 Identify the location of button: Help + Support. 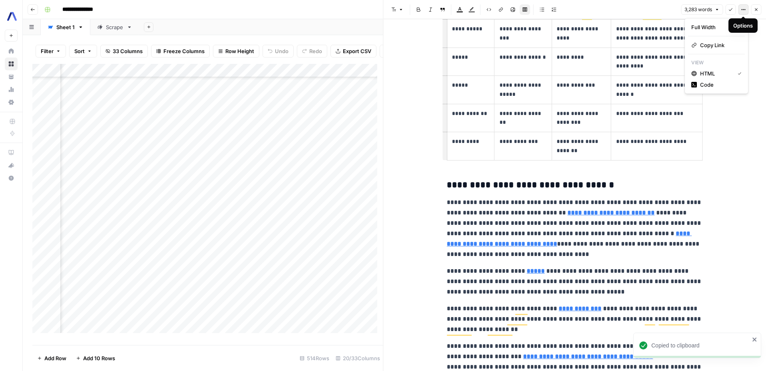
(11, 178).